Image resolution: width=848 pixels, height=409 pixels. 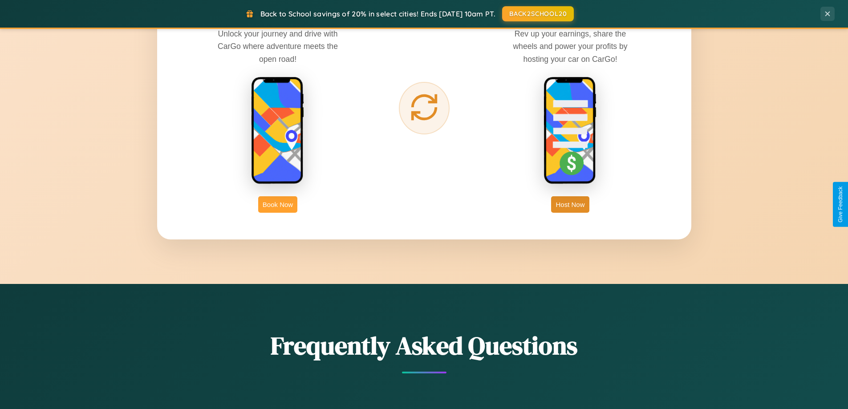 What do you see at coordinates (424, 345) in the screenshot?
I see `h2: Frequently Asked Questions` at bounding box center [424, 345].